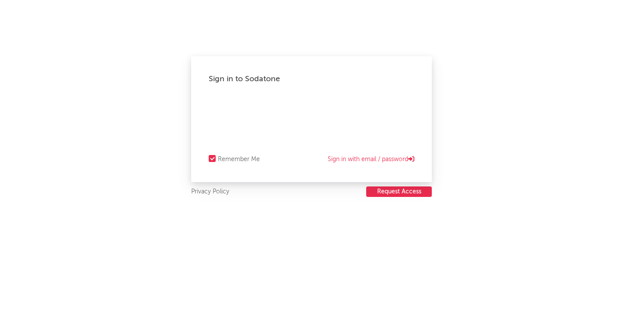  What do you see at coordinates (399, 192) in the screenshot?
I see `button: Request Access` at bounding box center [399, 192].